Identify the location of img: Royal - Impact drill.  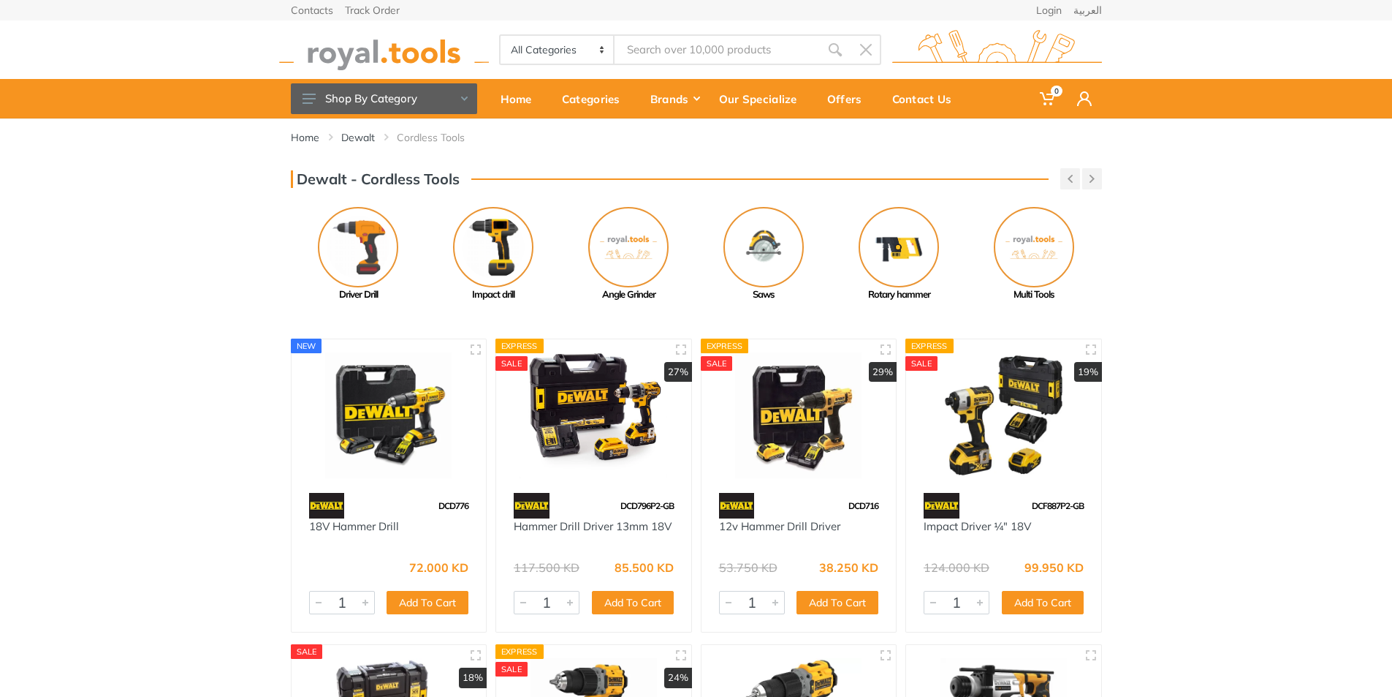
(493, 247).